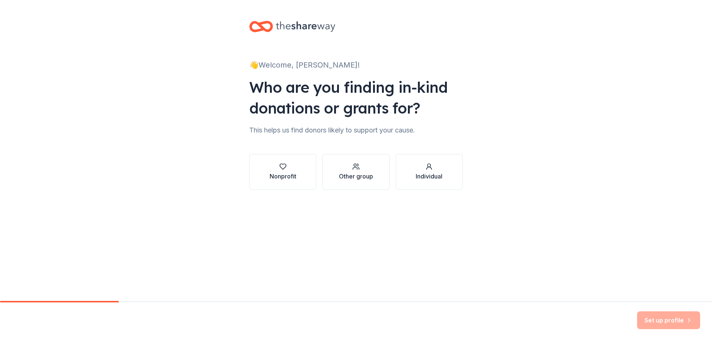 The image size is (712, 341). I want to click on div: Other group, so click(356, 176).